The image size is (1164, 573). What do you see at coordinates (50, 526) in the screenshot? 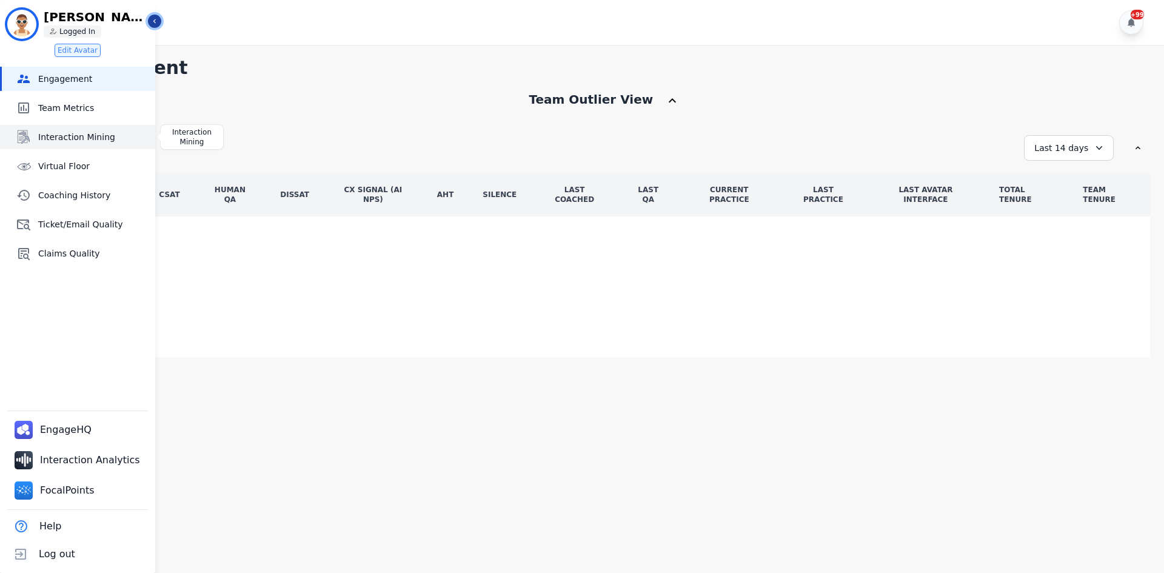
I see `span: Help` at bounding box center [50, 526].